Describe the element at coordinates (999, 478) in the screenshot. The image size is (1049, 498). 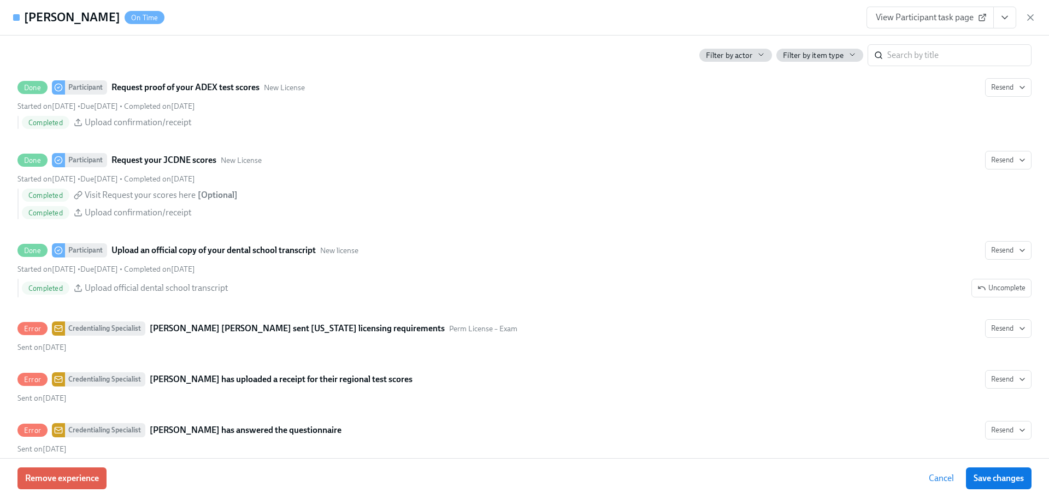
I see `button: Save changes` at that location.